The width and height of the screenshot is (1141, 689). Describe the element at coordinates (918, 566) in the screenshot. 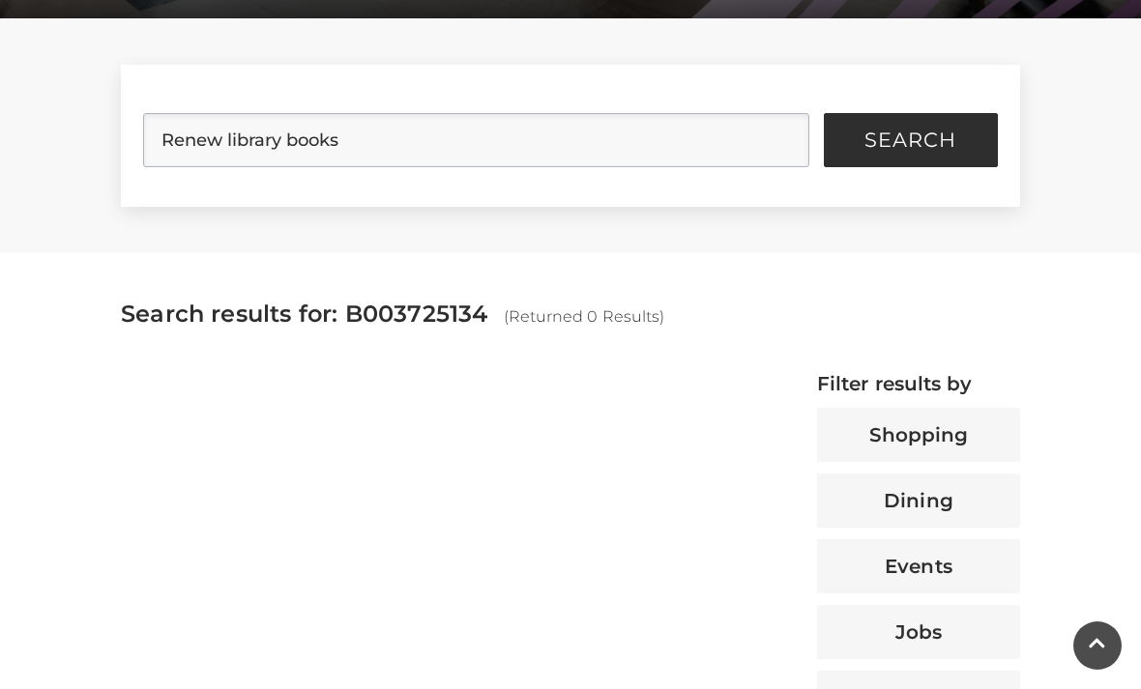

I see `button: Events` at that location.